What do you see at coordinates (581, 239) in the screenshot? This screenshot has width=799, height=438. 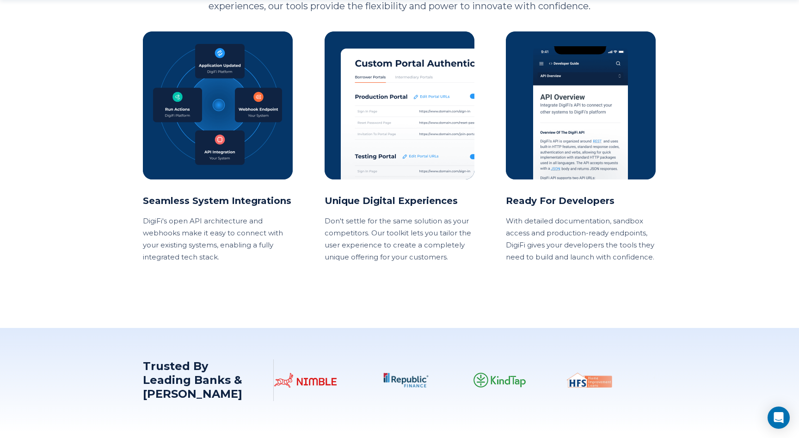 I see `p: With detailed documentation, sandbox access and production-ready endpoints, DigiFi gives your dev...` at bounding box center [581, 239].